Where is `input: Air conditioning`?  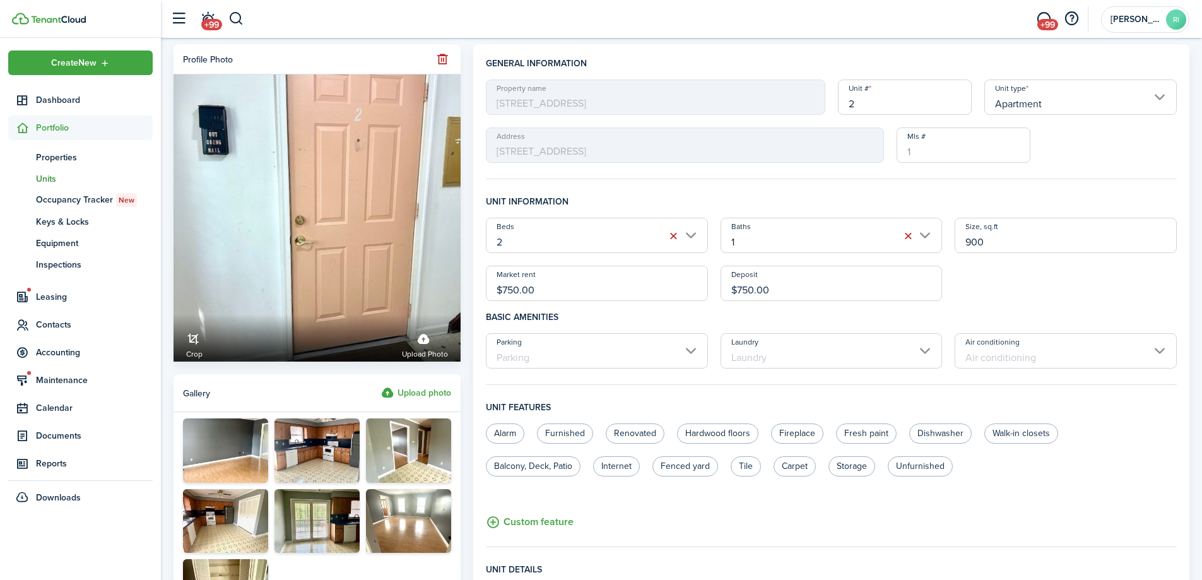
input: Air conditioning is located at coordinates (1065, 351).